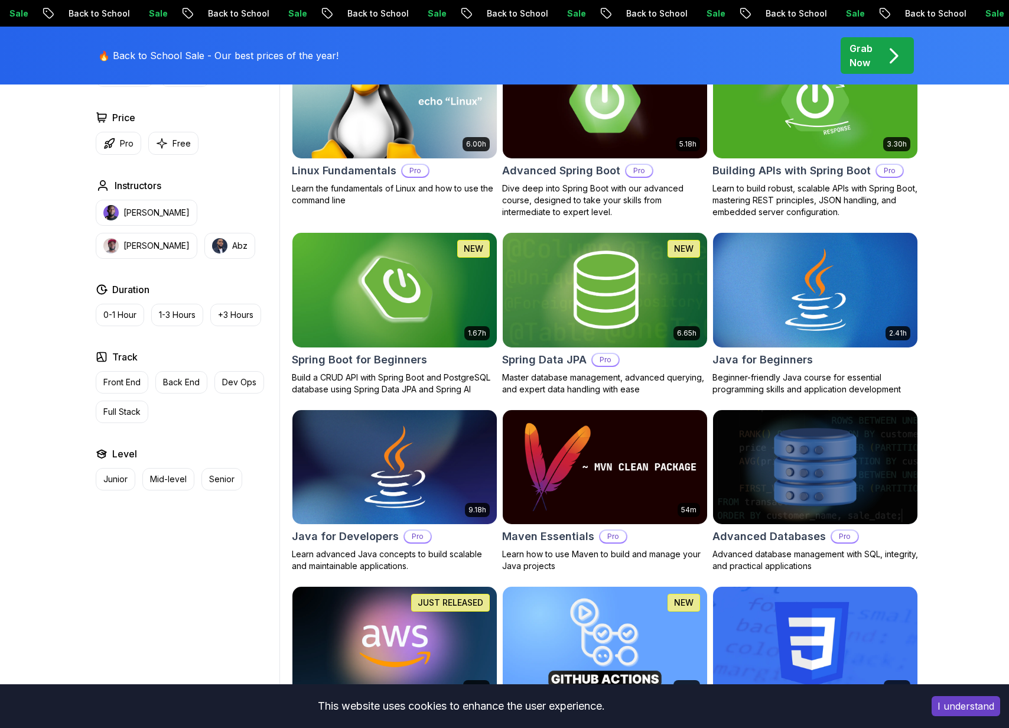 The image size is (1009, 728). What do you see at coordinates (122, 412) in the screenshot?
I see `button: Full Stack` at bounding box center [122, 412].